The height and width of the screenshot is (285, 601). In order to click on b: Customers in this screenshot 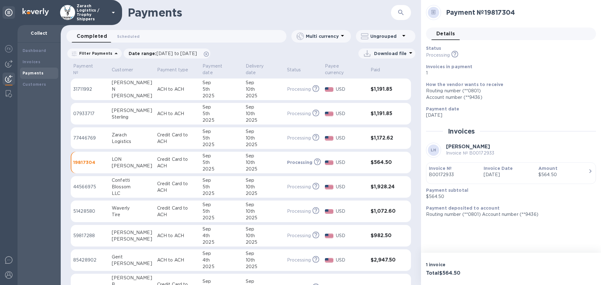, I will do `click(34, 84)`.